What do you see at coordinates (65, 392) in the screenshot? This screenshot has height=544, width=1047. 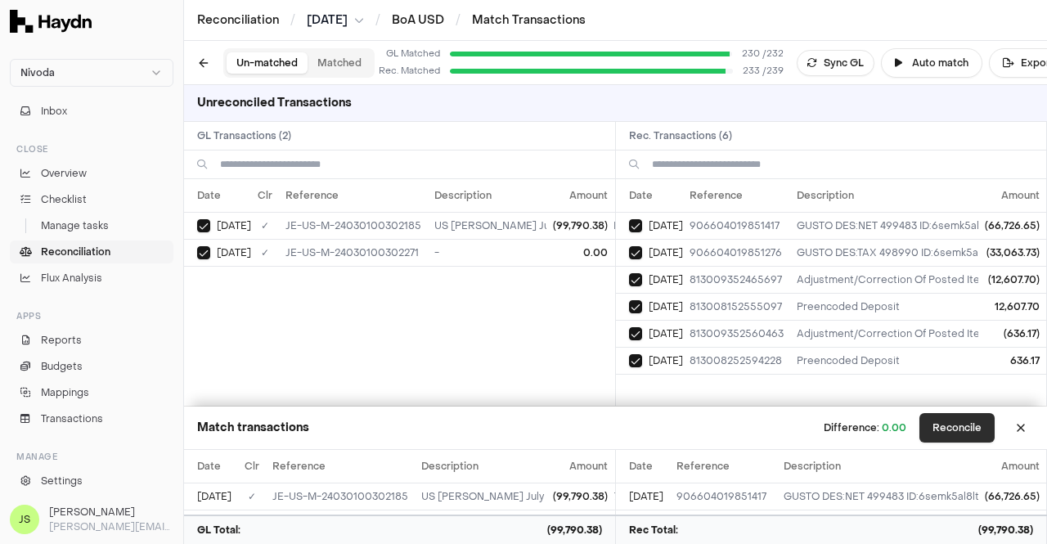 I see `span: Mappings` at bounding box center [65, 392].